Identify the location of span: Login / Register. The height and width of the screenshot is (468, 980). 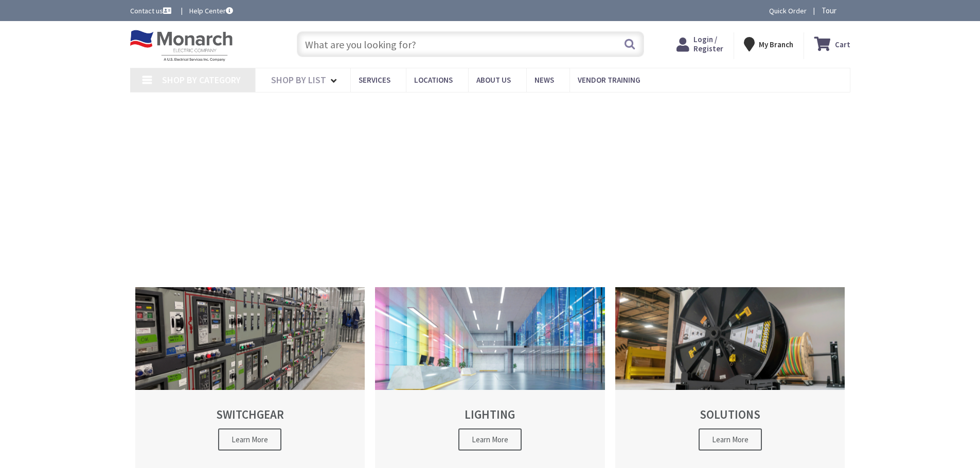
(708, 44).